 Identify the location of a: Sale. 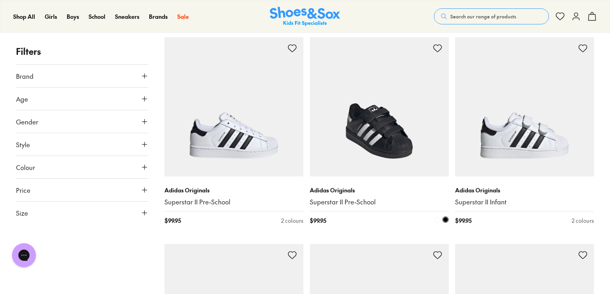
(183, 16).